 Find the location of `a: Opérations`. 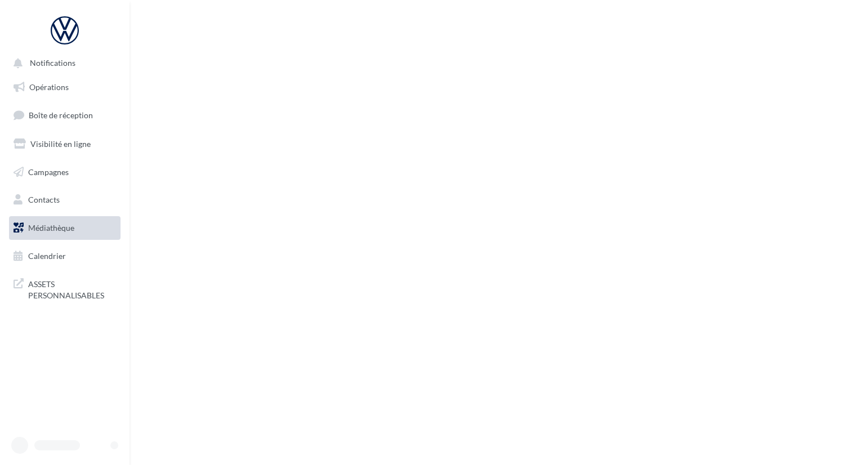

a: Opérations is located at coordinates (65, 87).